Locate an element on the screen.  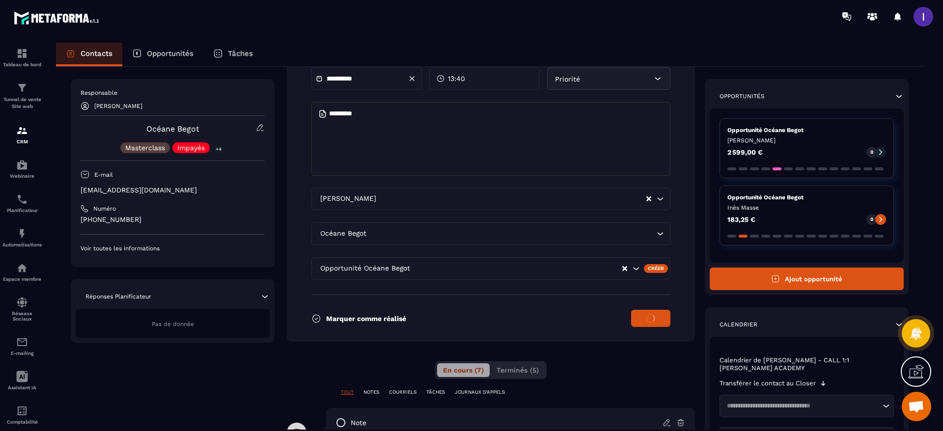
p: COURRIELS is located at coordinates (403, 392).